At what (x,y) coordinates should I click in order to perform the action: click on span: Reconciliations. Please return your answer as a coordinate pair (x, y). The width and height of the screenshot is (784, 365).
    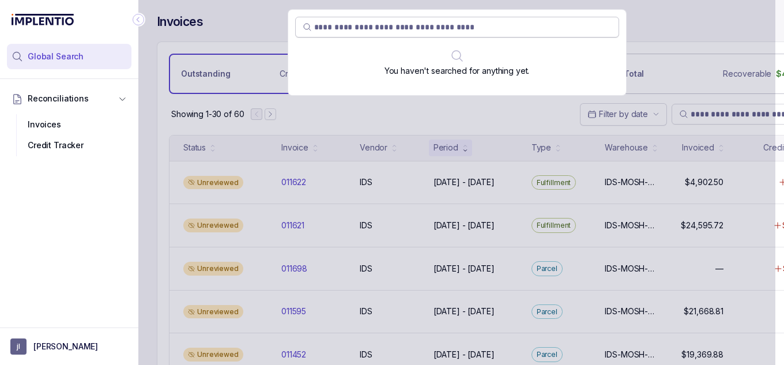
    Looking at the image, I should click on (58, 99).